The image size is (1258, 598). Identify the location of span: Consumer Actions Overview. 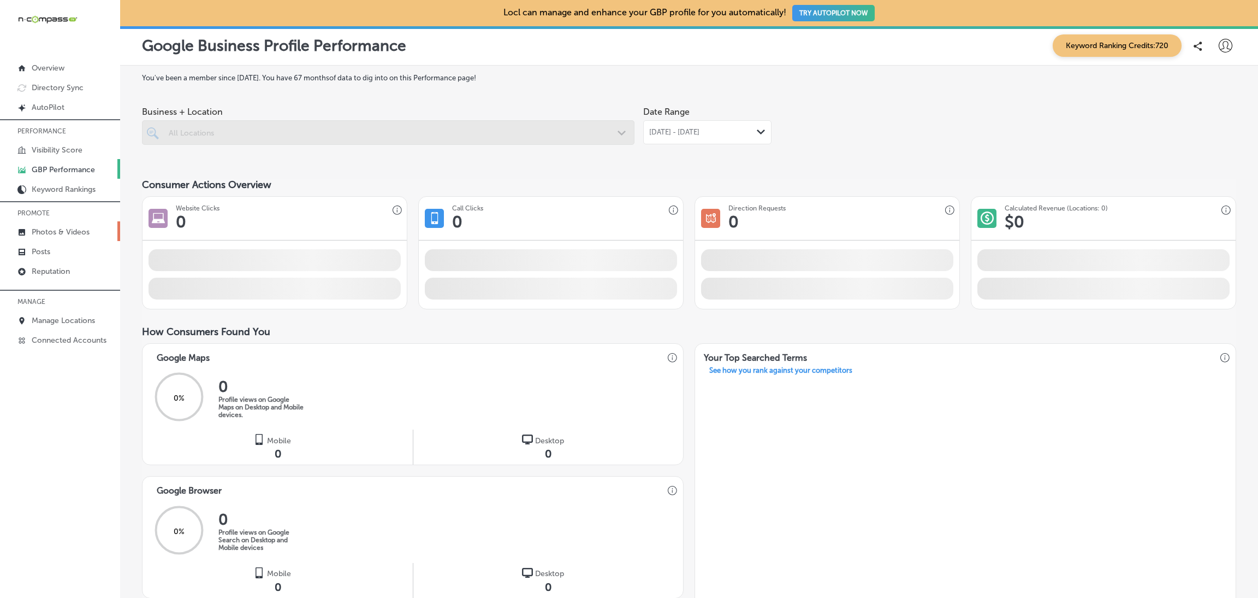
(206, 185).